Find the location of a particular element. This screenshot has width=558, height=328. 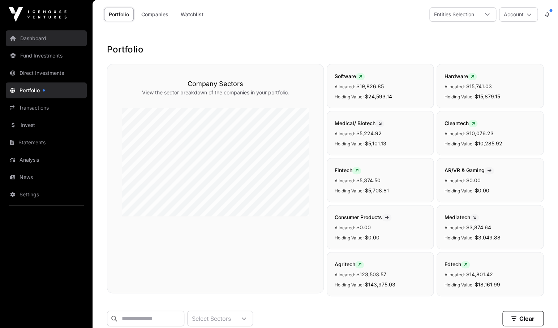

p: View the sector breakdown of the companies in your portfolio. is located at coordinates (216, 93).